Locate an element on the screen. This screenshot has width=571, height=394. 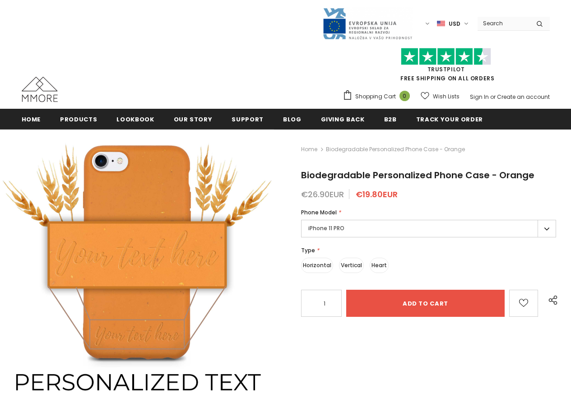
span: Blog is located at coordinates (292, 119).